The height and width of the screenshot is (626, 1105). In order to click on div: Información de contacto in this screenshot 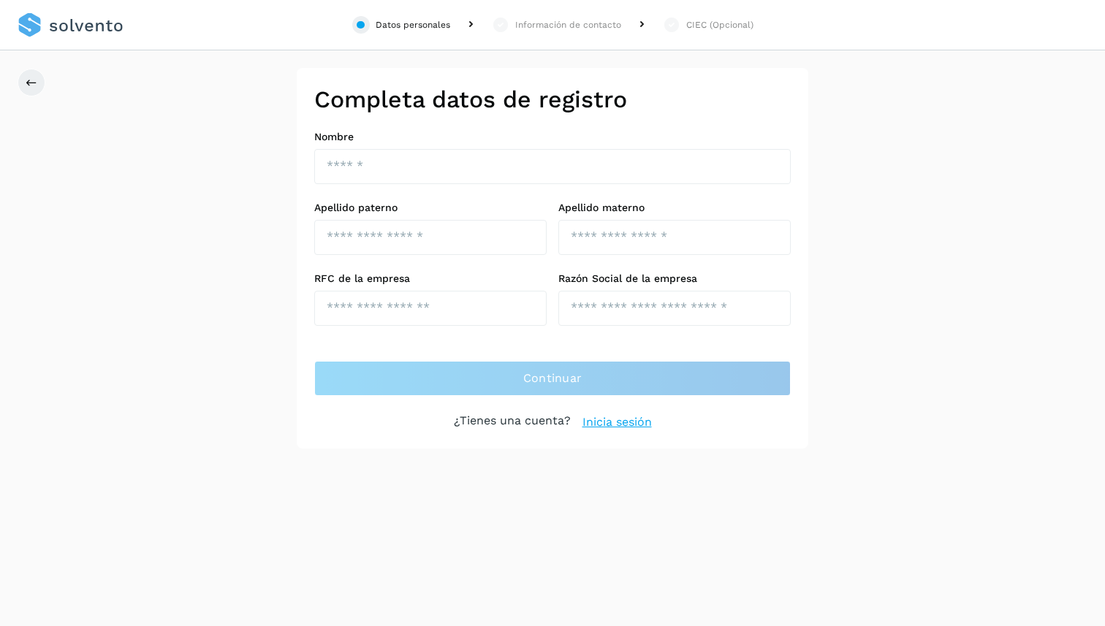, I will do `click(568, 25)`.